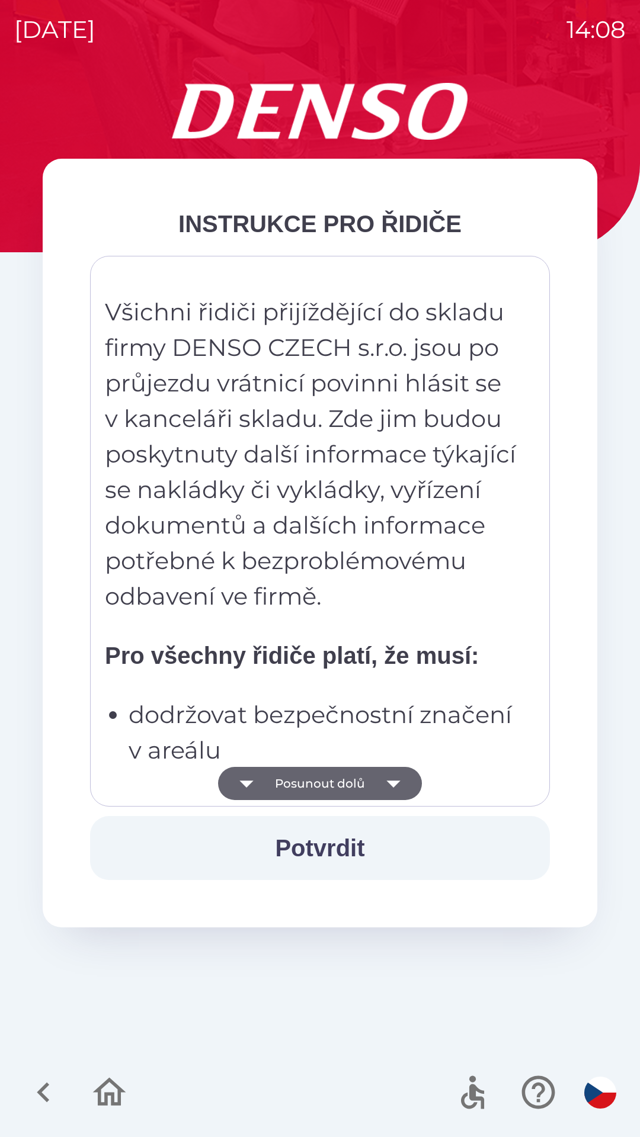 The width and height of the screenshot is (640, 1137). Describe the element at coordinates (311, 454) in the screenshot. I see `p: Všichni řidiči přijíždějící do skladu firmy DENSO CZECH s.r.o. jsou po průjezdu vrátnicí povinni ...` at that location.